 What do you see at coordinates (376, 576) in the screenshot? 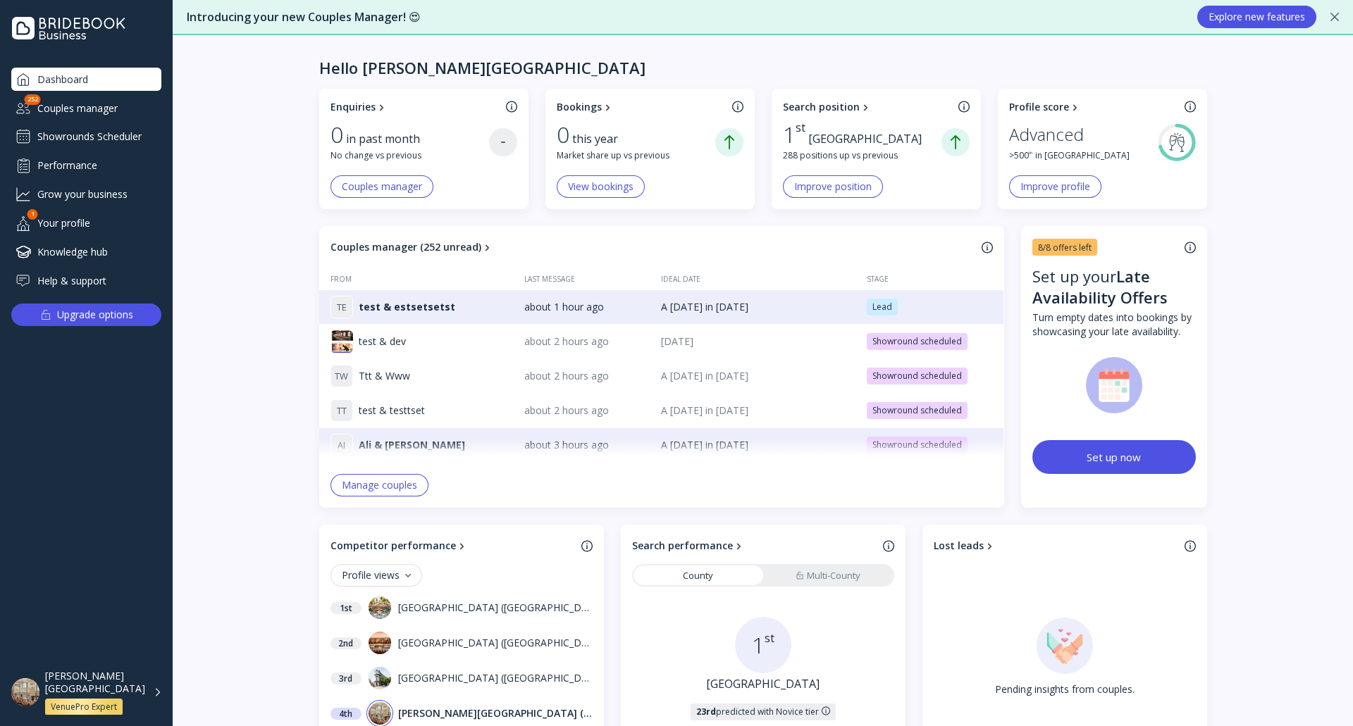
I see `button: Profile views` at bounding box center [376, 576].